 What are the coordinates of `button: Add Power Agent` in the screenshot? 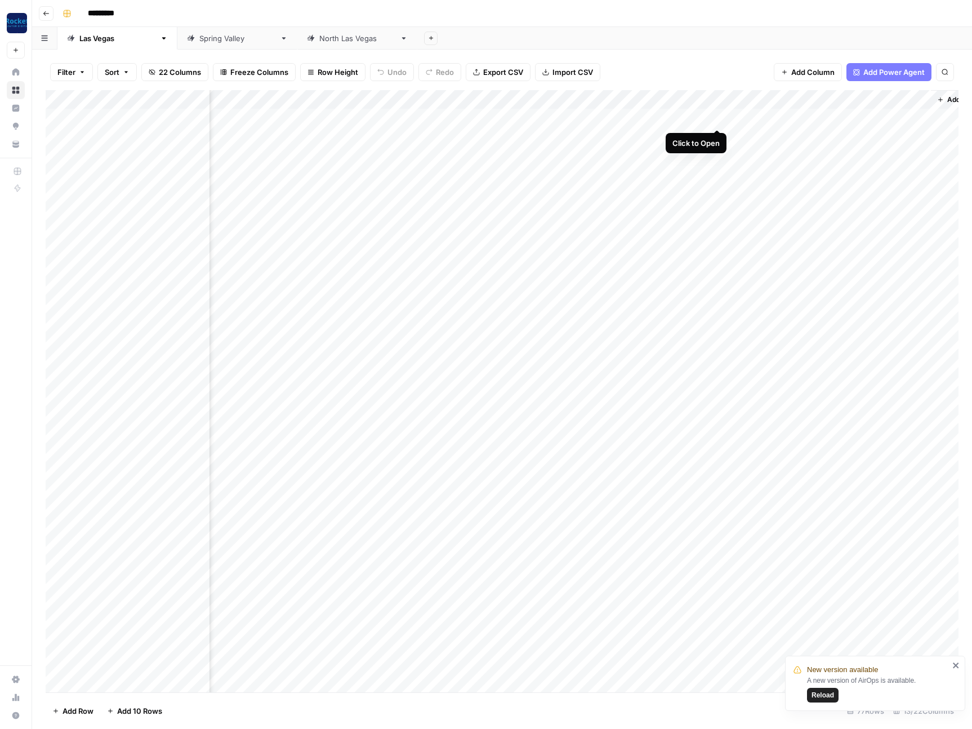 It's located at (888, 72).